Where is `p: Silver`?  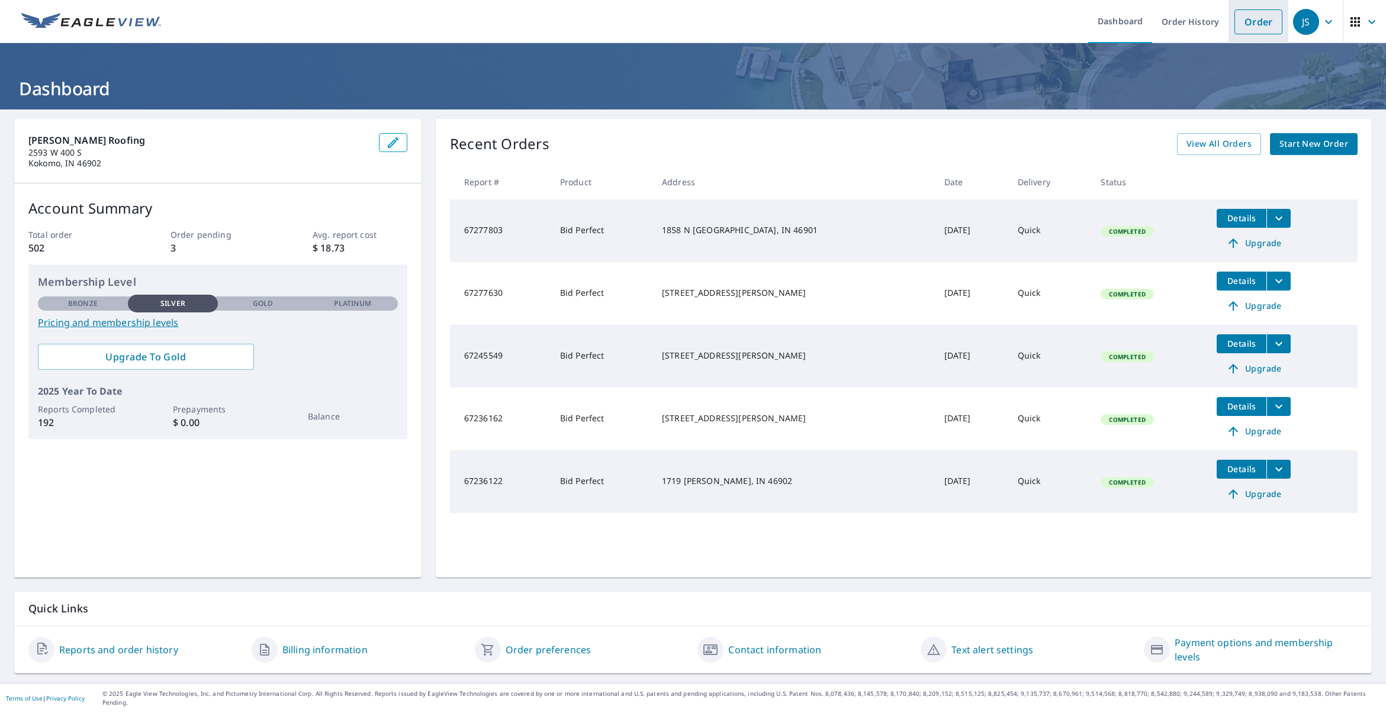 p: Silver is located at coordinates (173, 304).